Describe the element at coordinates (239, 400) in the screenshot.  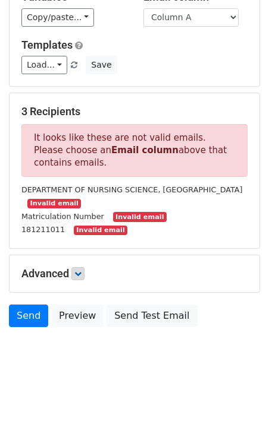
I see `div: Chat Widget` at that location.